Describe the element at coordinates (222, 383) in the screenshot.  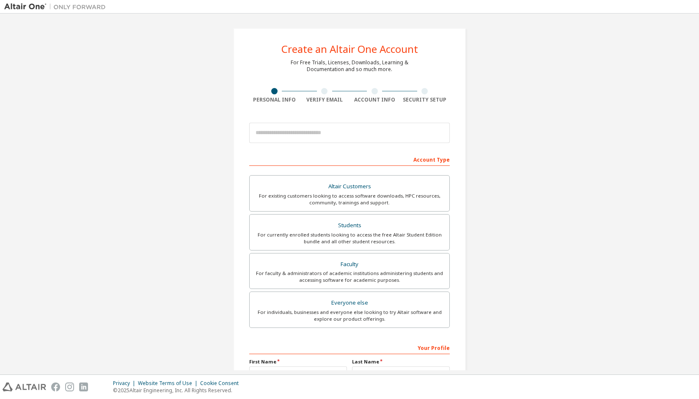
I see `div: Cookie Consent` at that location.